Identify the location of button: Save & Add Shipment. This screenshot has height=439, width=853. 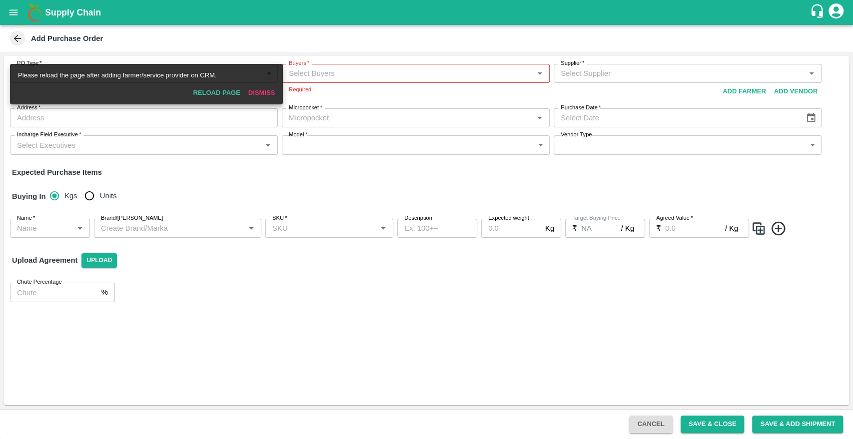
(798, 424).